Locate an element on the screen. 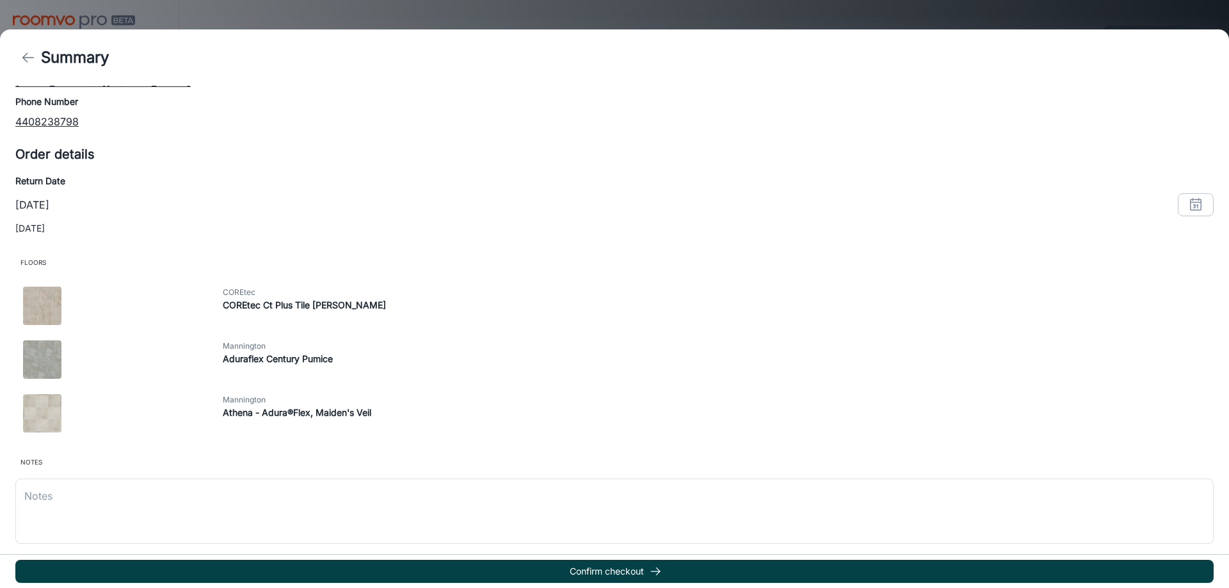 Image resolution: width=1229 pixels, height=588 pixels. h6: Aduraflex Century Pumice is located at coordinates (720, 359).